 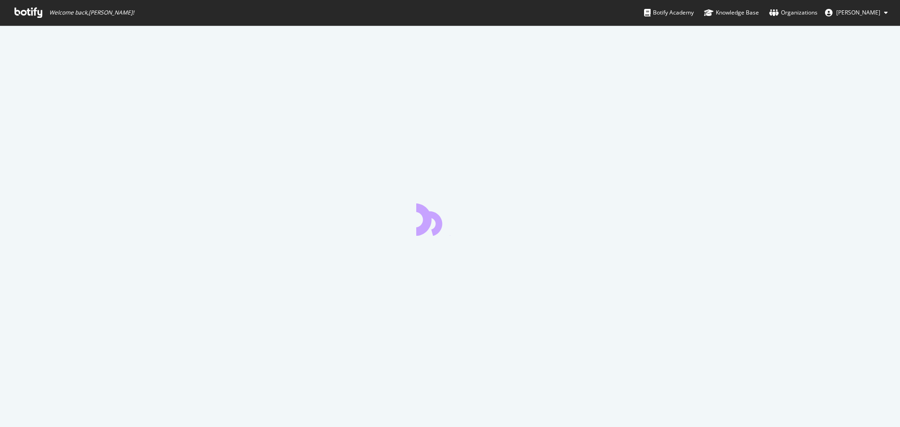 What do you see at coordinates (731, 13) in the screenshot?
I see `div: Knowledge Base` at bounding box center [731, 13].